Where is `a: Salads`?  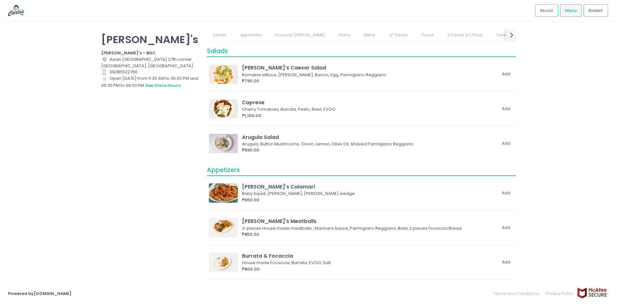 a: Salads is located at coordinates (220, 35).